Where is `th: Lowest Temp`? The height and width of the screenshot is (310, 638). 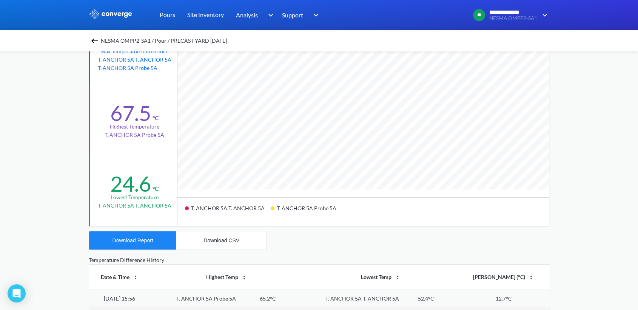
th: Lowest Temp is located at coordinates (381, 277).